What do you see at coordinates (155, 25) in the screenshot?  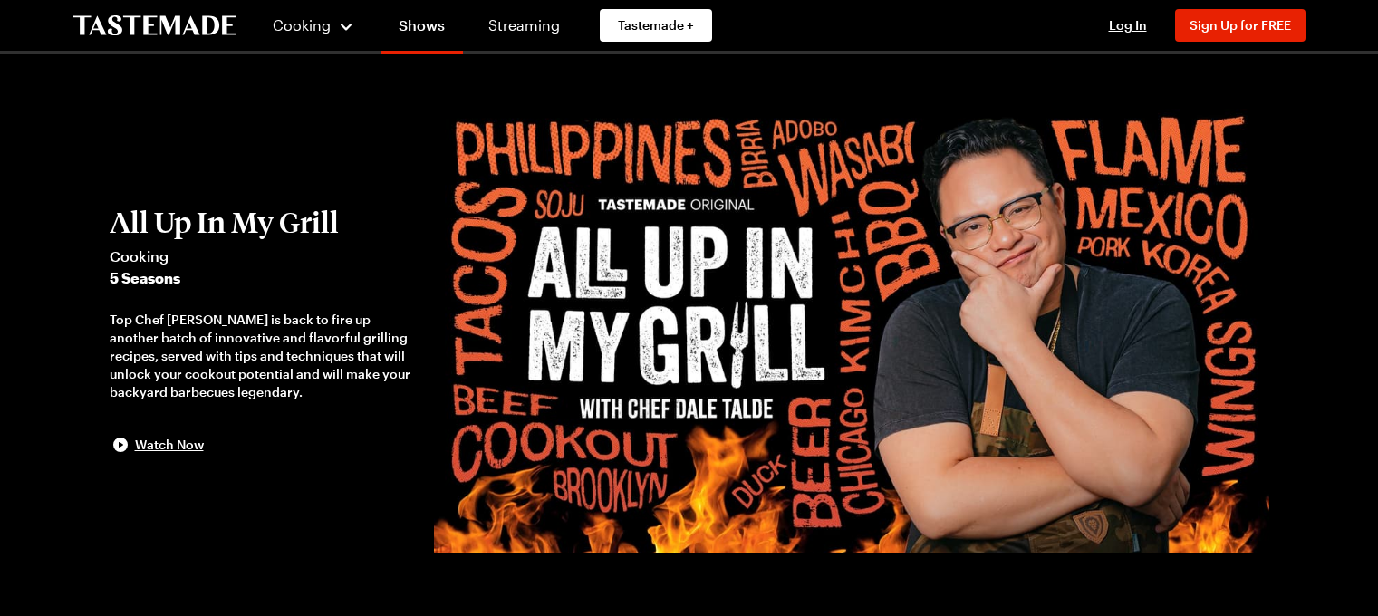 I see `a: To Tastemade Home Page` at bounding box center [155, 25].